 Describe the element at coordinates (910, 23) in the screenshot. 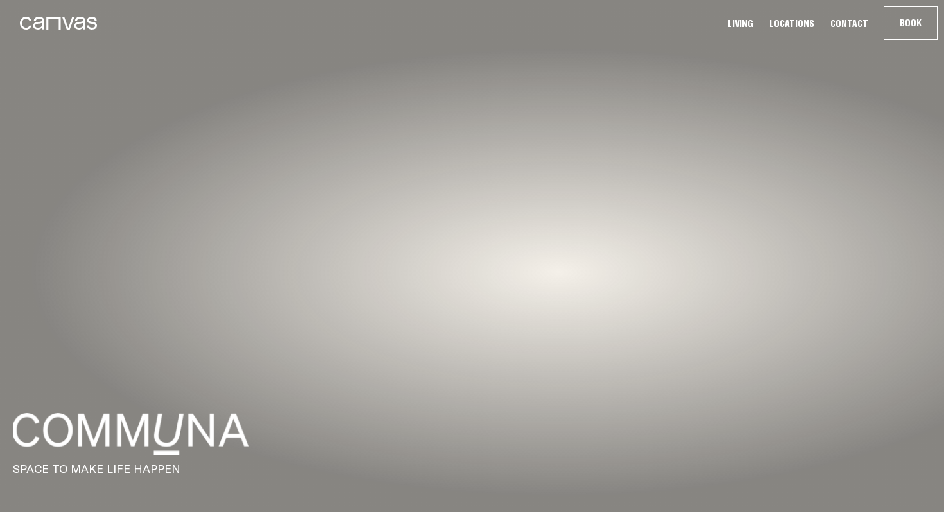

I see `button: Book` at that location.